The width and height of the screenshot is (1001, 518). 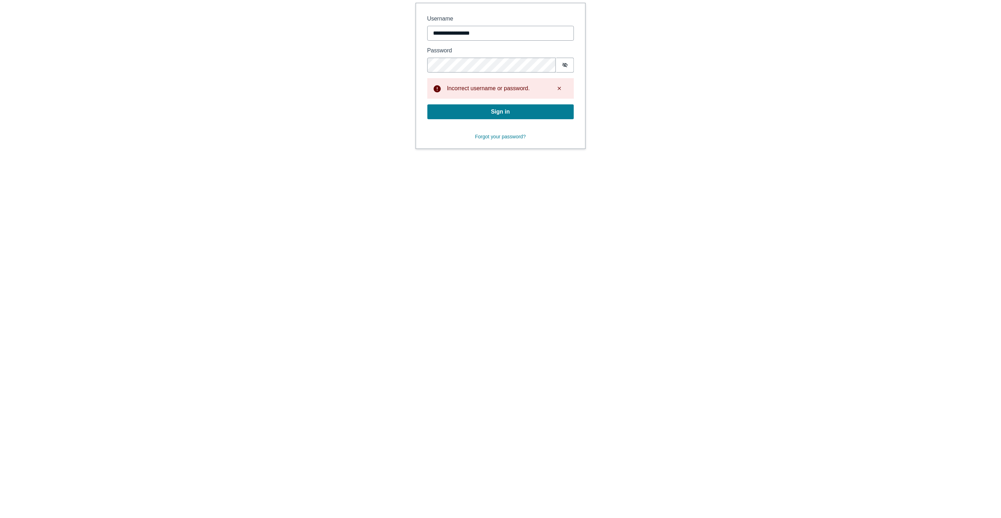 What do you see at coordinates (500, 137) in the screenshot?
I see `button: Forgot your password?` at bounding box center [500, 137].